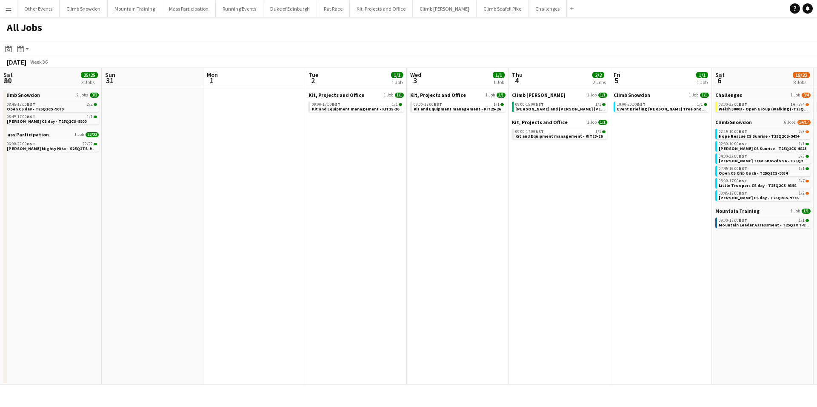  Describe the element at coordinates (35, 109) in the screenshot. I see `span: Open CS day - T25Q2CS-9070` at that location.